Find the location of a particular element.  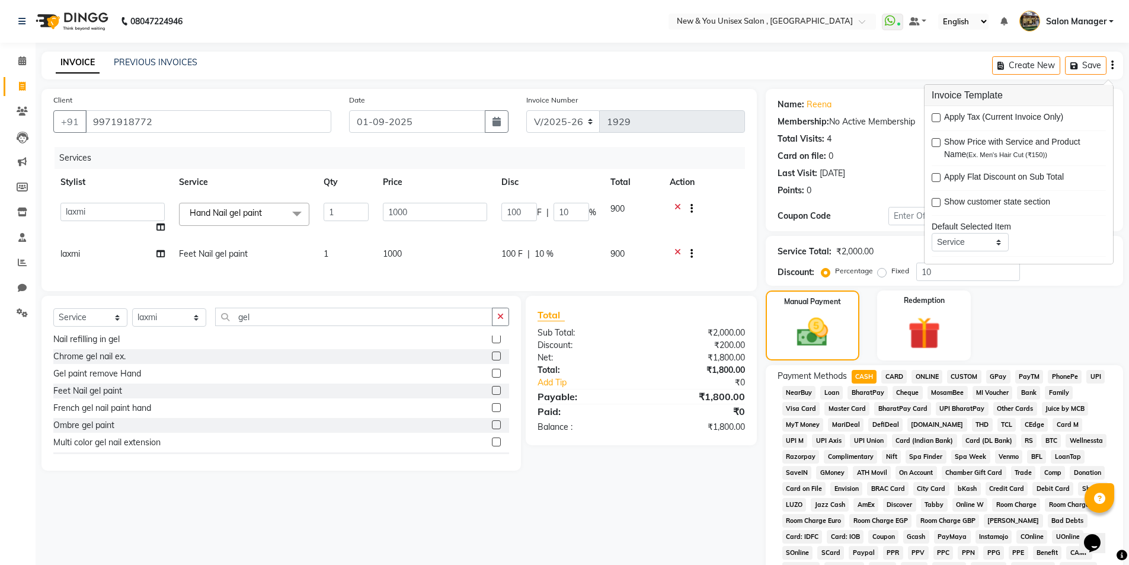

h3: Invoice Template is located at coordinates (1019, 95).